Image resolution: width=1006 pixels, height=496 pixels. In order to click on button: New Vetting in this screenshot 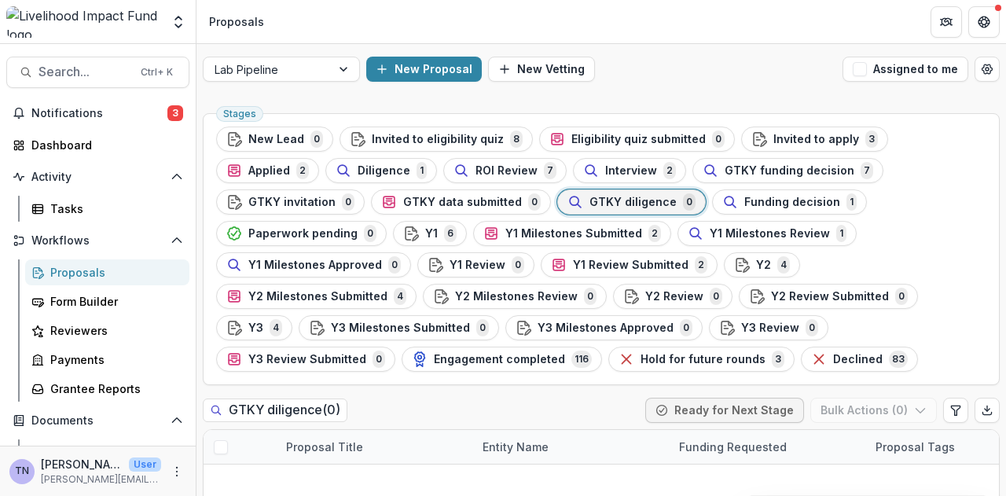, I will do `click(541, 69)`.